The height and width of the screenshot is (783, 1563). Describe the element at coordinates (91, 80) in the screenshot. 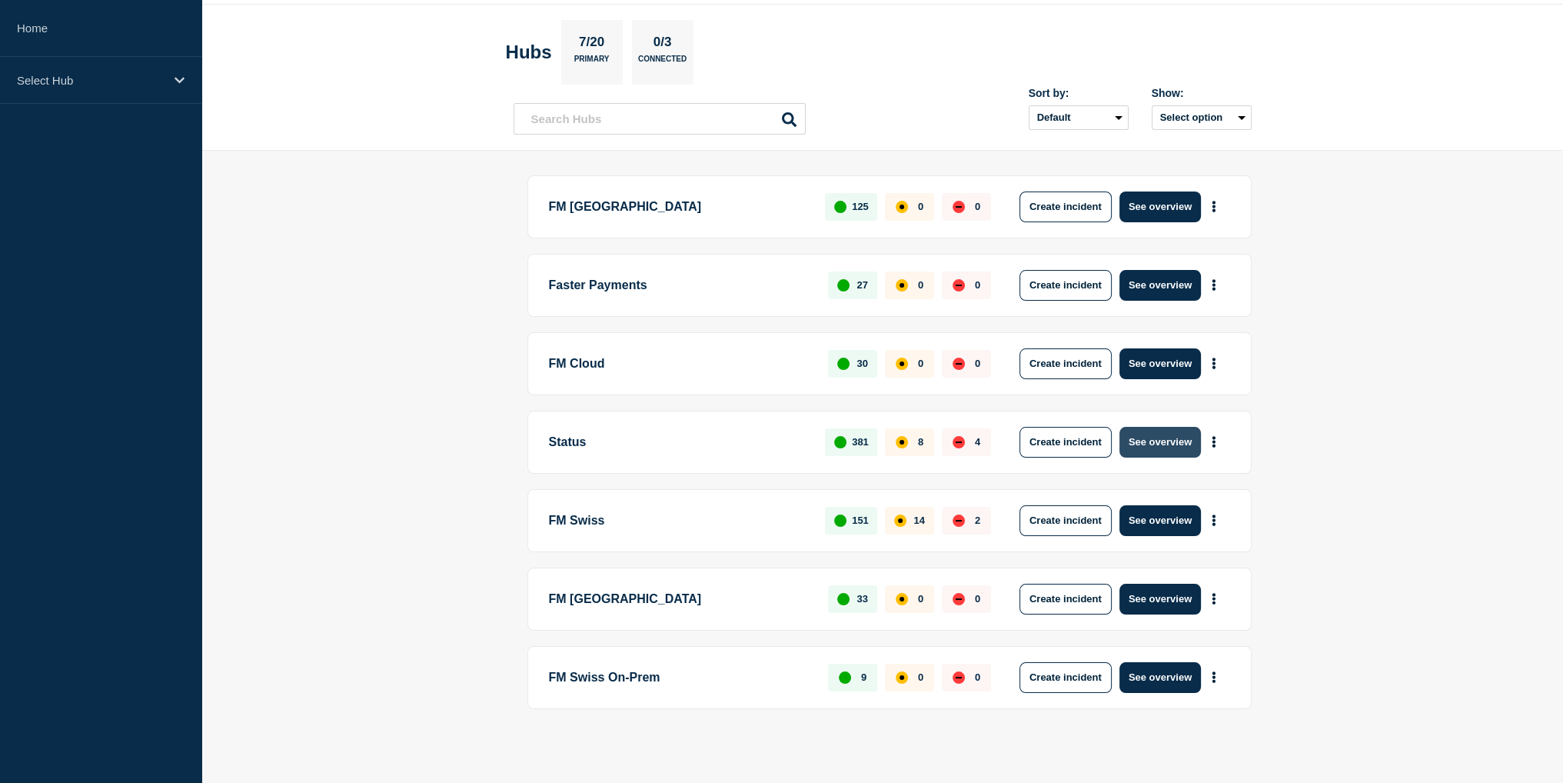

I see `p: Select Hub` at that location.